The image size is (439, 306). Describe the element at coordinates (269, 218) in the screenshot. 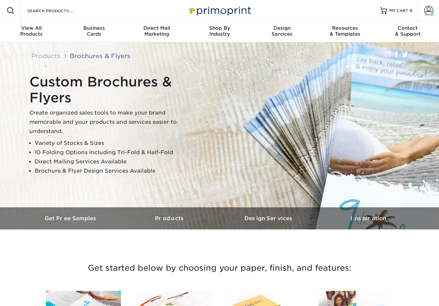

I see `a: Design Services` at that location.